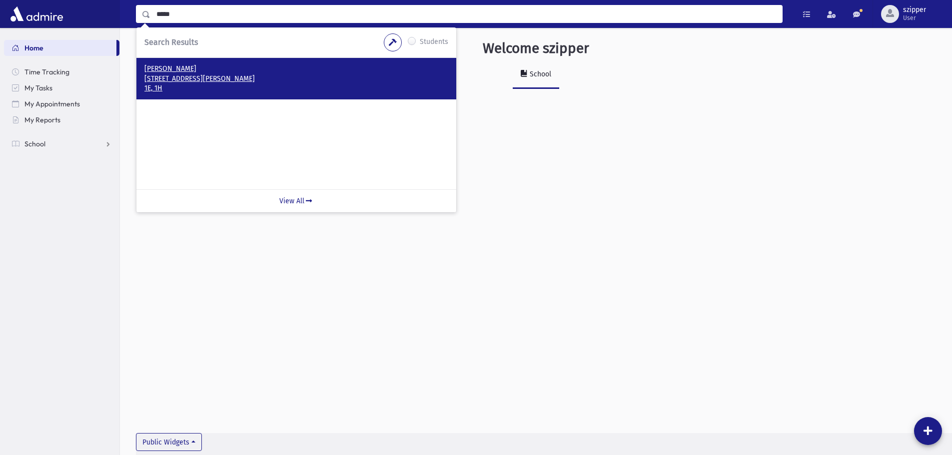 This screenshot has height=455, width=952. Describe the element at coordinates (47, 72) in the screenshot. I see `span: Time Tracking` at that location.